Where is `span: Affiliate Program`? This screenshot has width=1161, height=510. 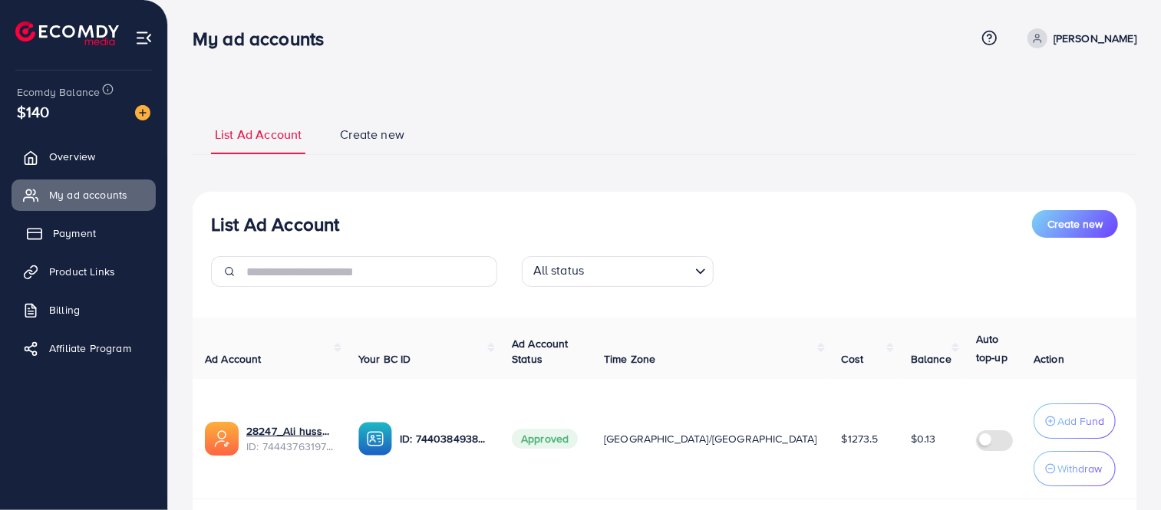 span: Affiliate Program is located at coordinates (90, 348).